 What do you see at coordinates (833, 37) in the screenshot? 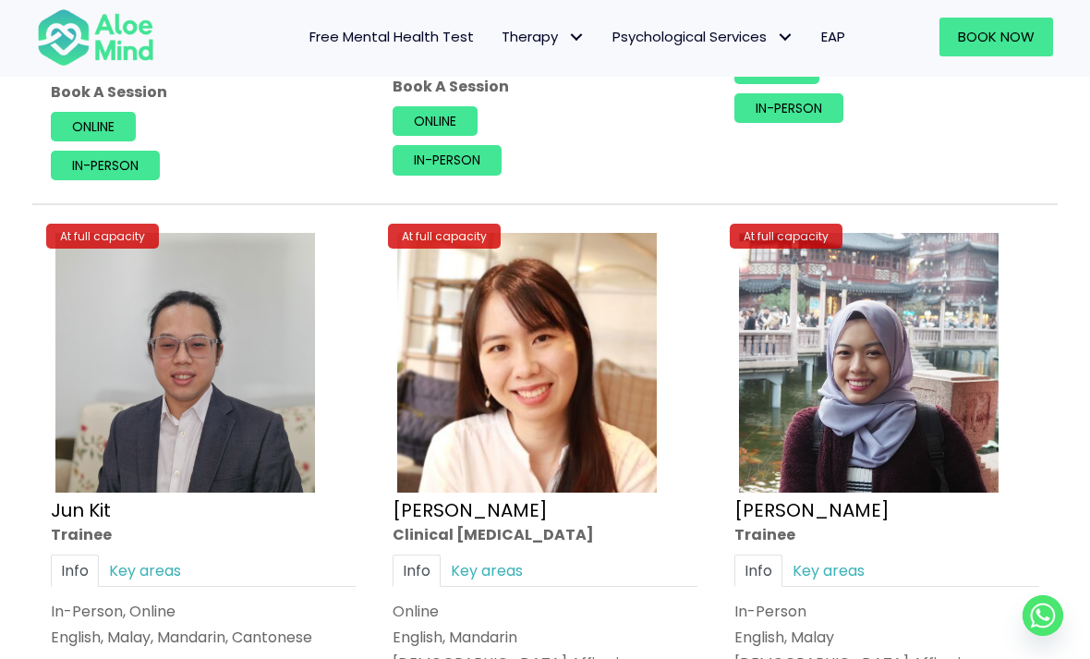
I see `a: EAP` at bounding box center [833, 37].